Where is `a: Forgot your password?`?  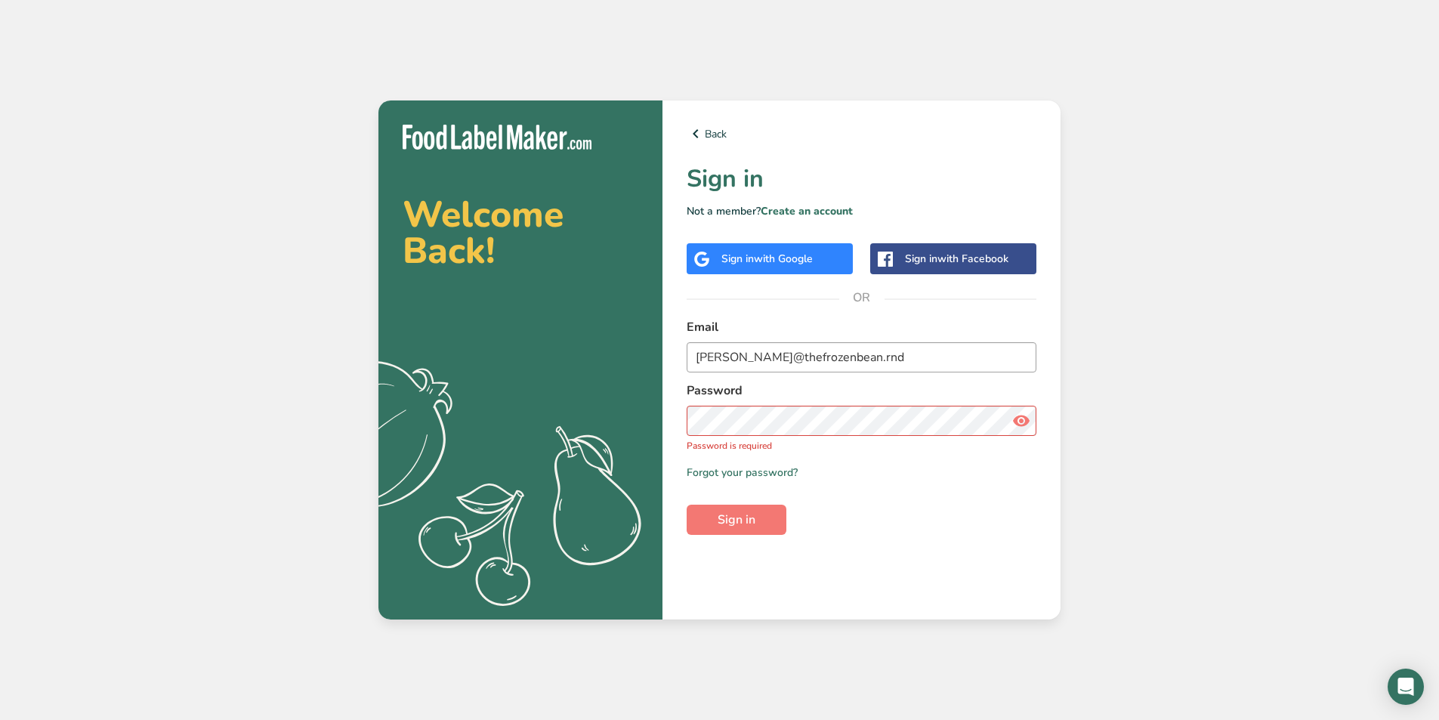
a: Forgot your password? is located at coordinates (742, 472).